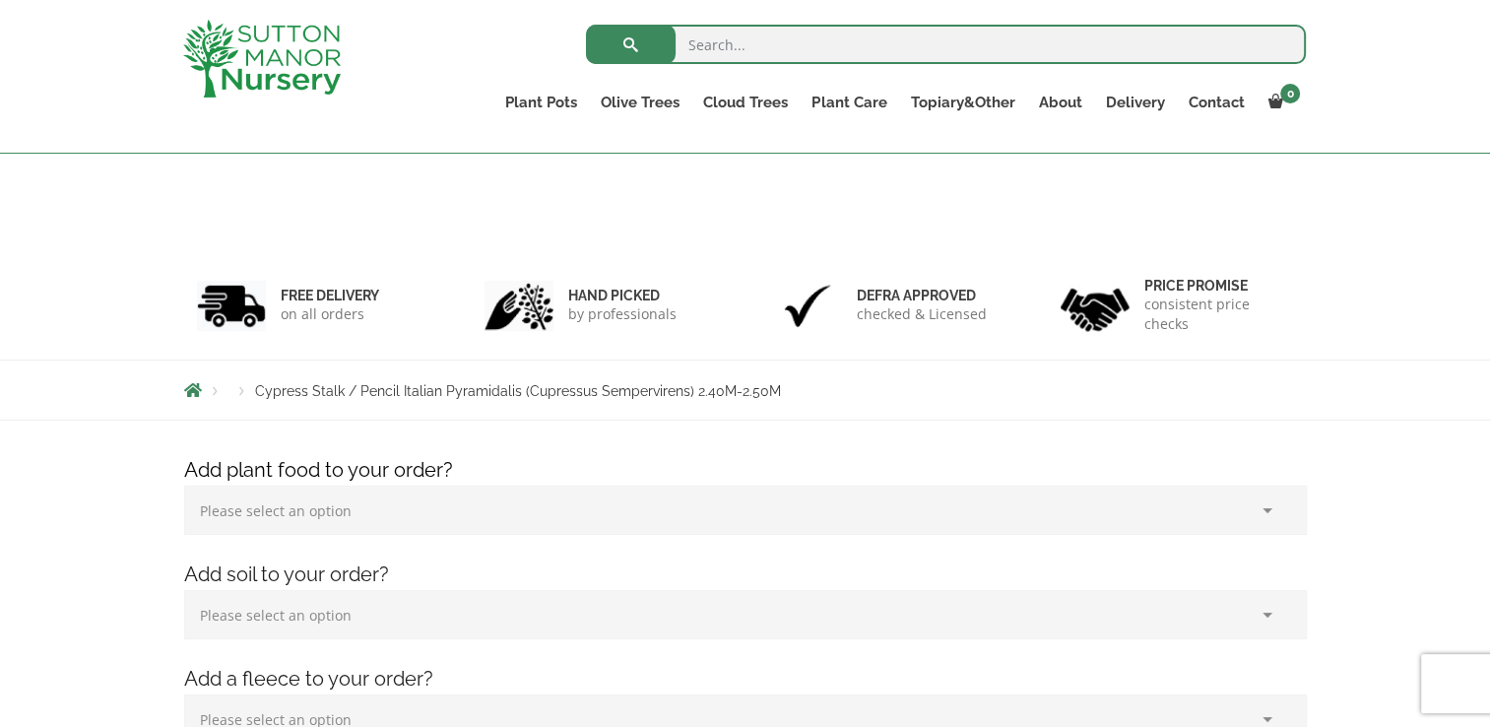 The height and width of the screenshot is (727, 1490). What do you see at coordinates (231, 305) in the screenshot?
I see `img: 1.jpg` at bounding box center [231, 305].